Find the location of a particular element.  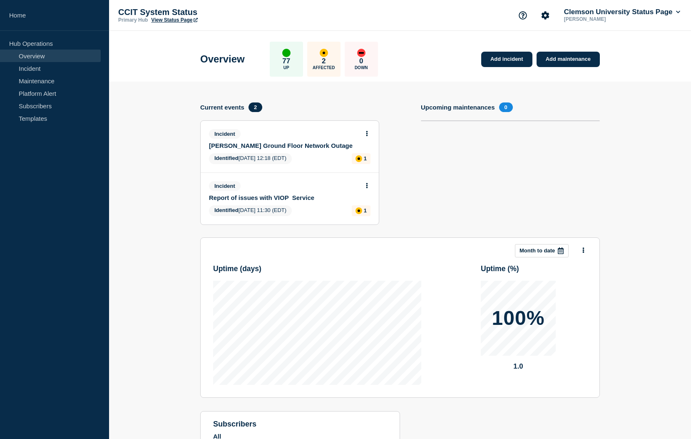

p: Affected is located at coordinates (323, 67).